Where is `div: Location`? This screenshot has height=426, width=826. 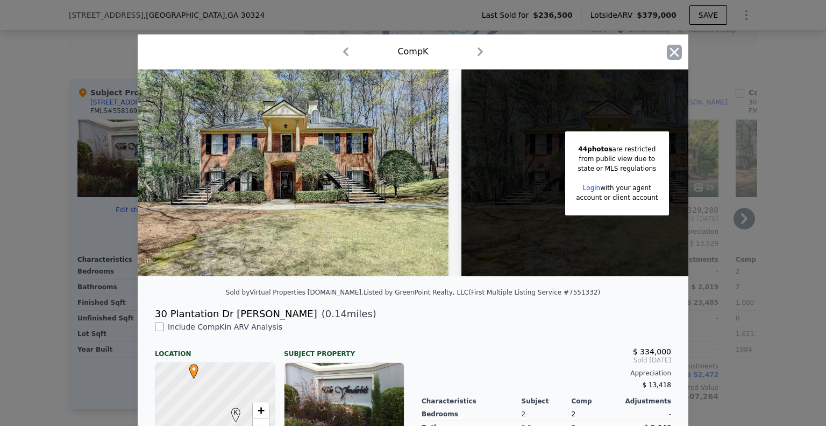
div: Location is located at coordinates (215, 349).